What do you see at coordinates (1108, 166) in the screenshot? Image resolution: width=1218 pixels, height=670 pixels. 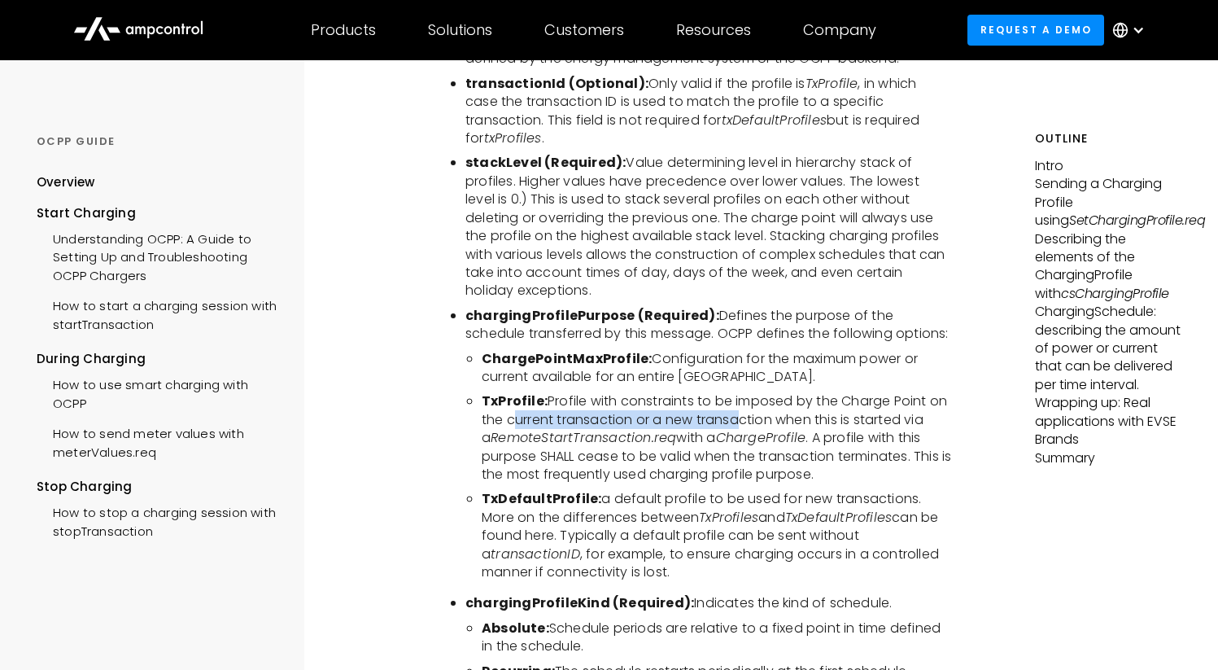 I see `p: Intro` at bounding box center [1108, 166].